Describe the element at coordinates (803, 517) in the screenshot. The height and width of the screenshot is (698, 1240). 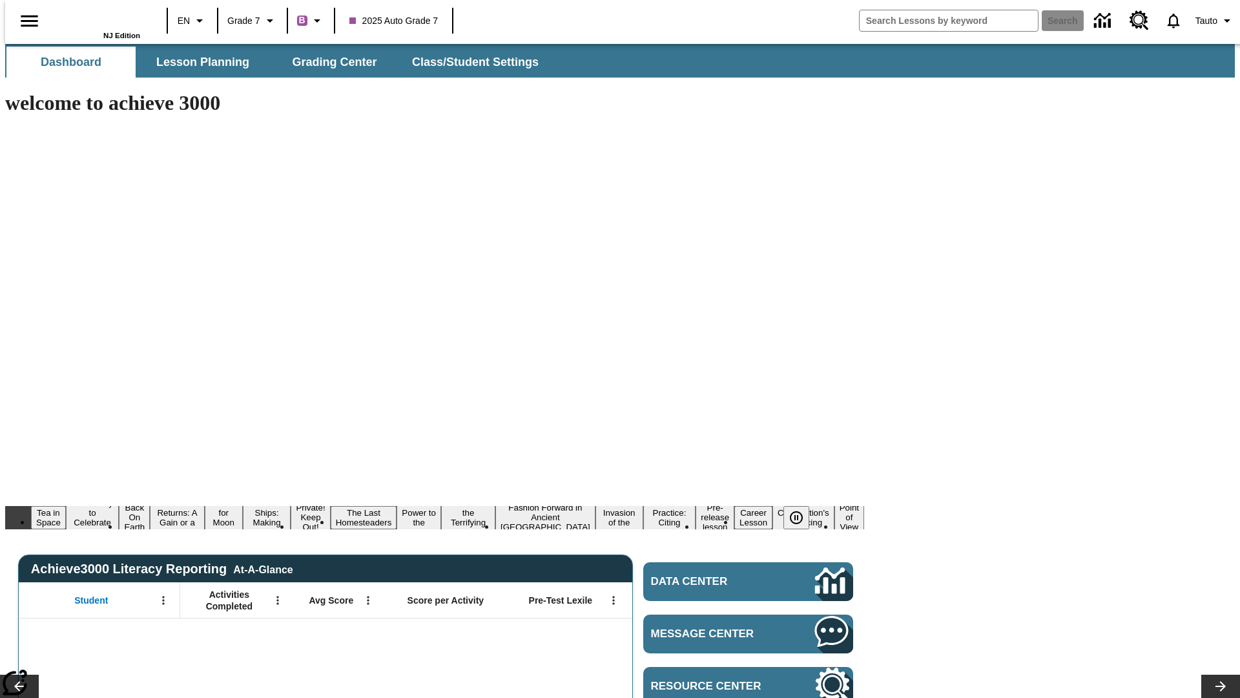
I see `div: Pause` at that location.